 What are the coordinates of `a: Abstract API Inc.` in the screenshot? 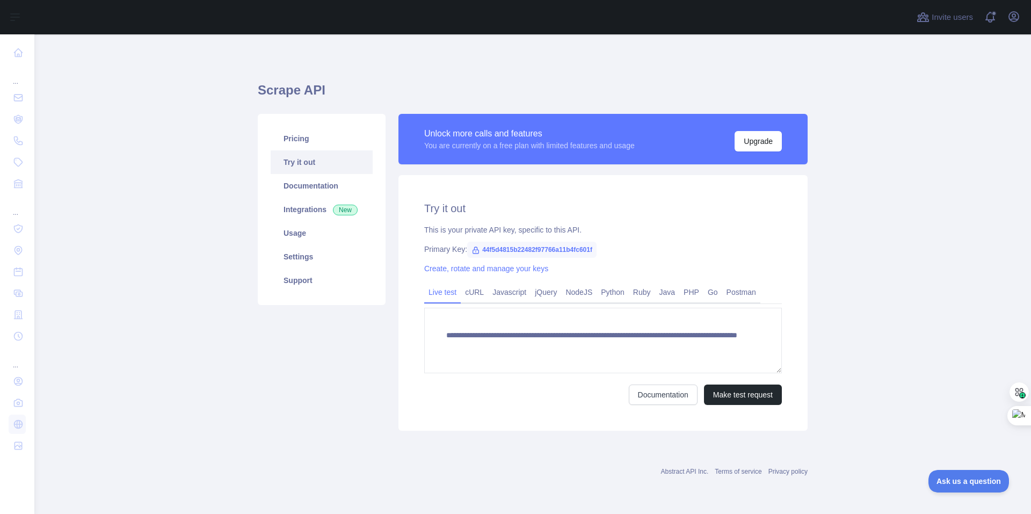 It's located at (685, 472).